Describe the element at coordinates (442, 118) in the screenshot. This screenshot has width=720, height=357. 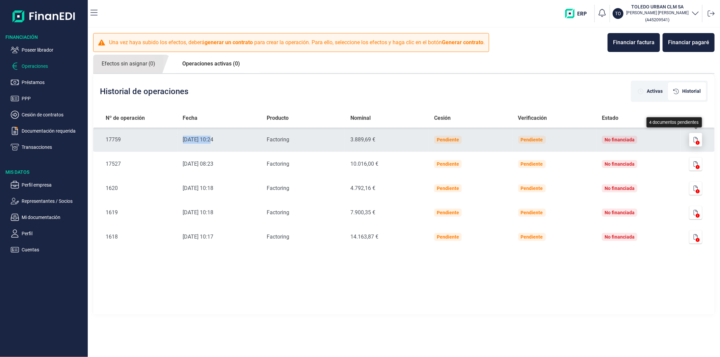
I see `span: Cesión` at that location.